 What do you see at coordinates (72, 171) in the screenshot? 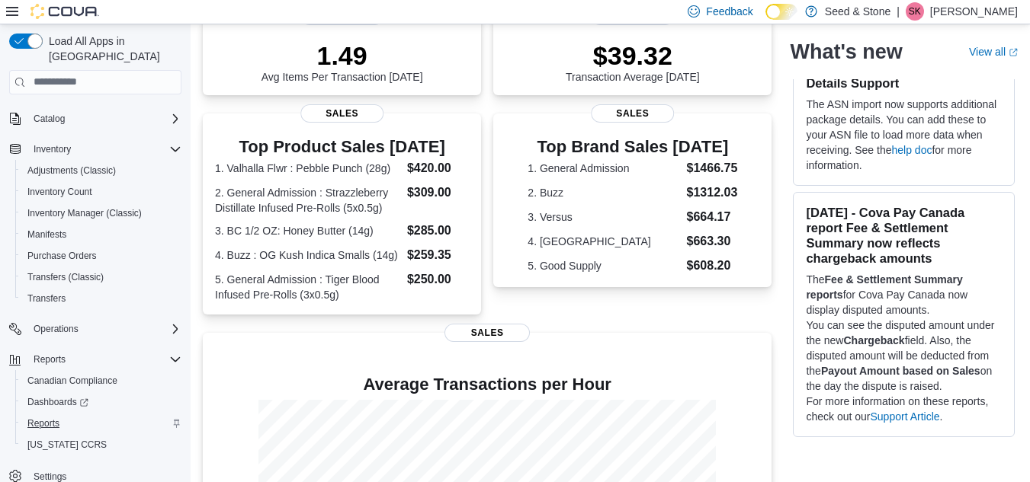
I see `a: Adjustments (Classic)` at bounding box center [72, 171].